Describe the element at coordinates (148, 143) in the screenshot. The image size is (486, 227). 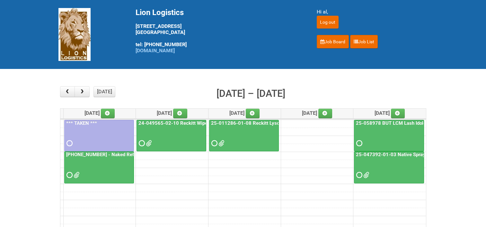
I see `span: 24-049565-02-10 - MDN 2.xlsx 24-049565-02-10 - JNF.DOC 24-049565-02-10 - MDN.xlsx` at that location.